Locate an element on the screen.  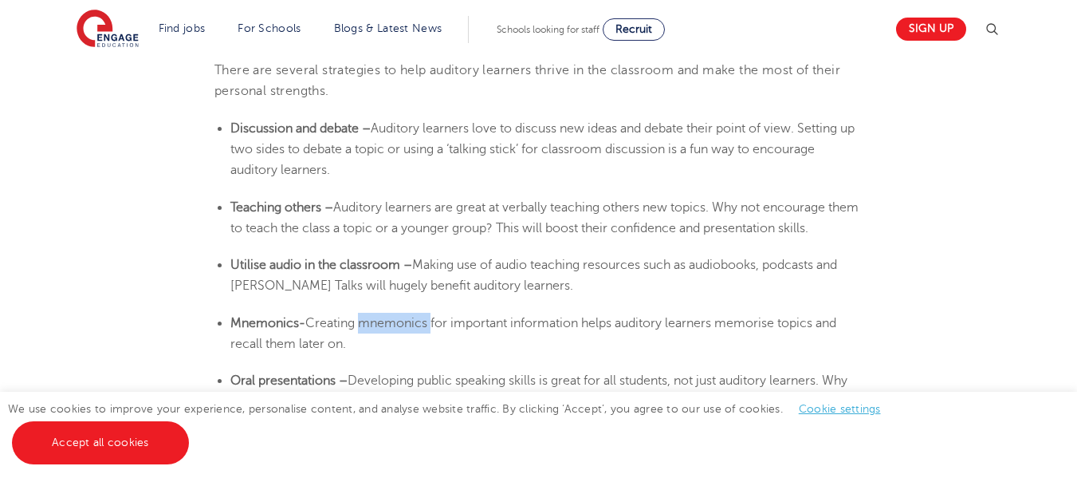
a: Accept all cookies is located at coordinates (100, 442).